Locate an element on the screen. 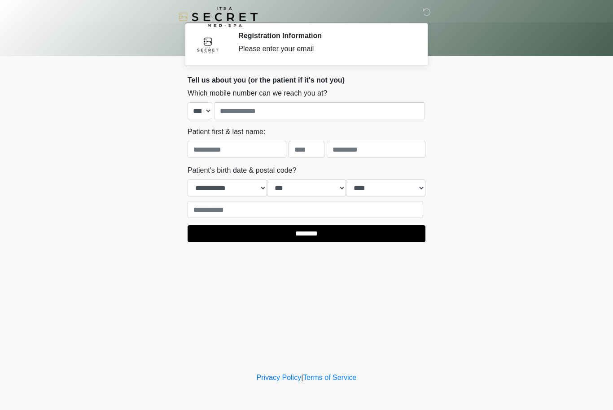  img: It's A Secret Med Spa Logo is located at coordinates (218, 17).